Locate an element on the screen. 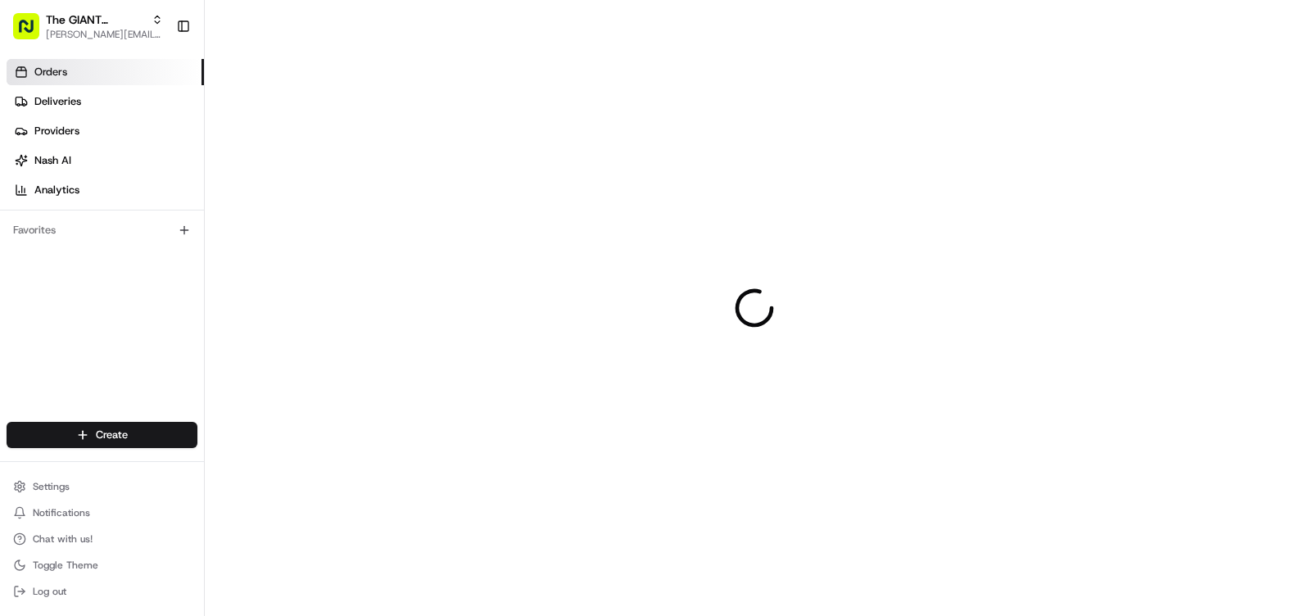  img: Nash is located at coordinates (33, 33).